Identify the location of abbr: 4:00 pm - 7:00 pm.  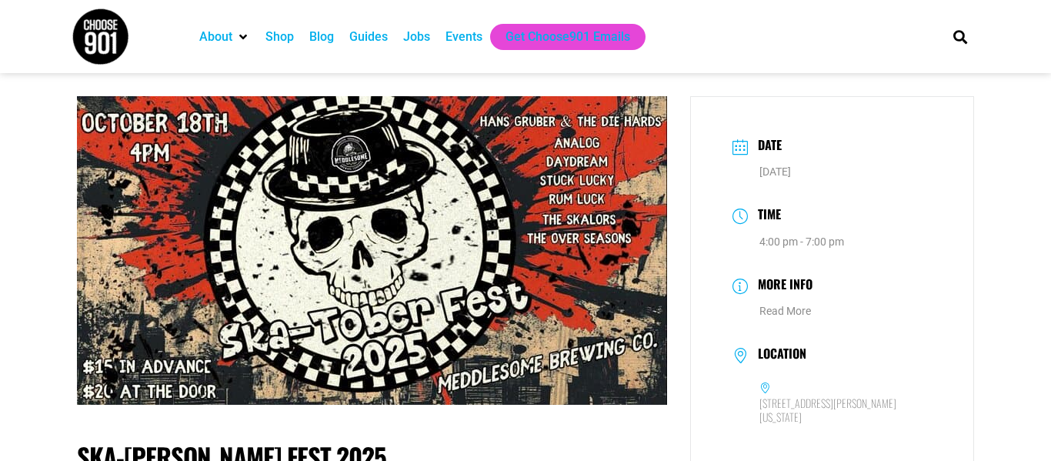
(802, 242).